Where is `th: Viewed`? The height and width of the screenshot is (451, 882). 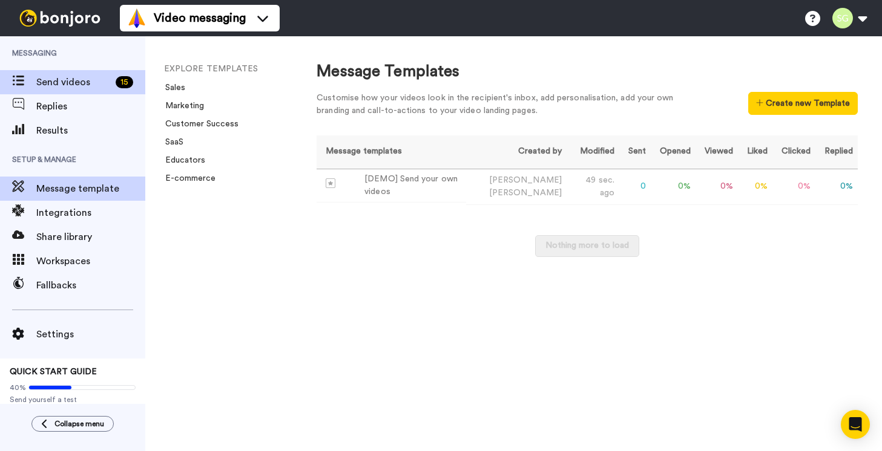
th: Viewed is located at coordinates (717, 152).